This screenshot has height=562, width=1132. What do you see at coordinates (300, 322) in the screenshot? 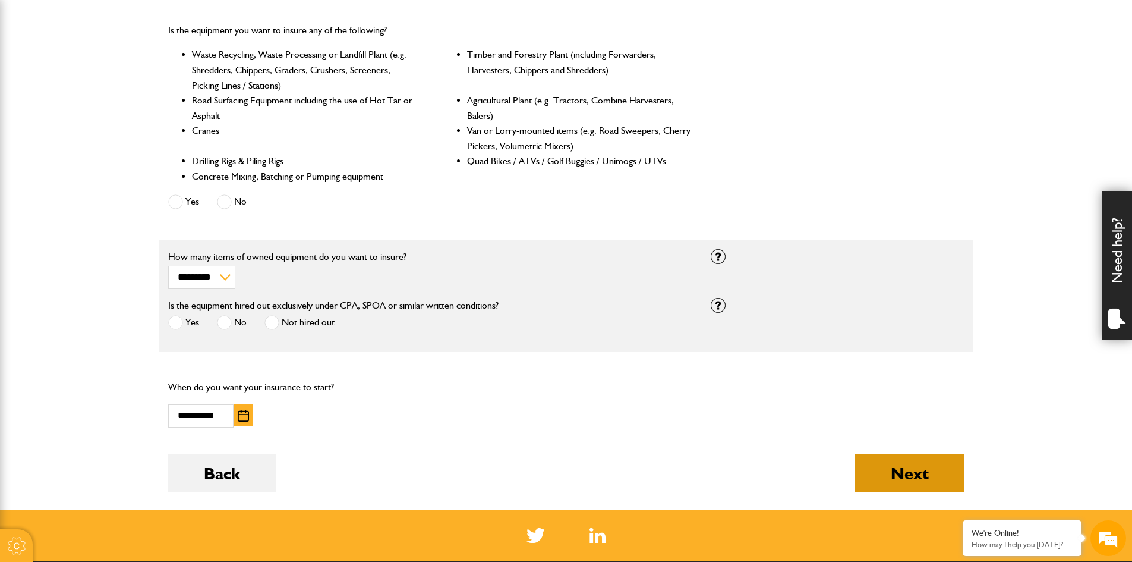
I see `label: Not hired out` at bounding box center [300, 322].